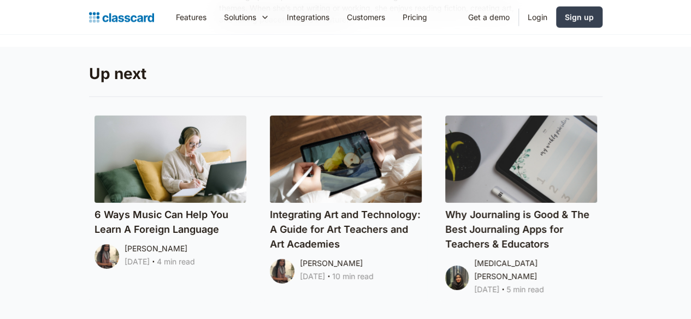 The height and width of the screenshot is (319, 691). What do you see at coordinates (579, 17) in the screenshot?
I see `a: Sign up` at bounding box center [579, 17].